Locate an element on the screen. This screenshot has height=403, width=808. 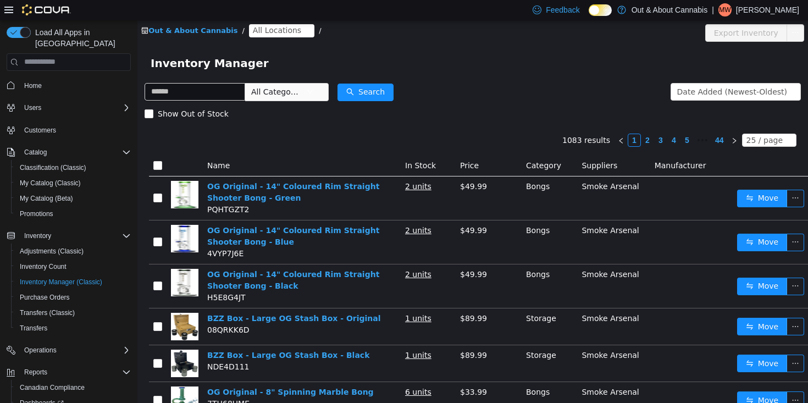
a: Classification (Classic) is located at coordinates (53, 168).